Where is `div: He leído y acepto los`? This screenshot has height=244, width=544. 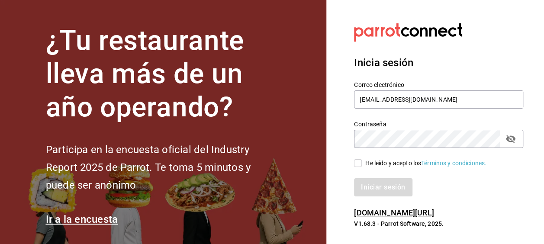
div: He leído y acepto los is located at coordinates (426, 163).